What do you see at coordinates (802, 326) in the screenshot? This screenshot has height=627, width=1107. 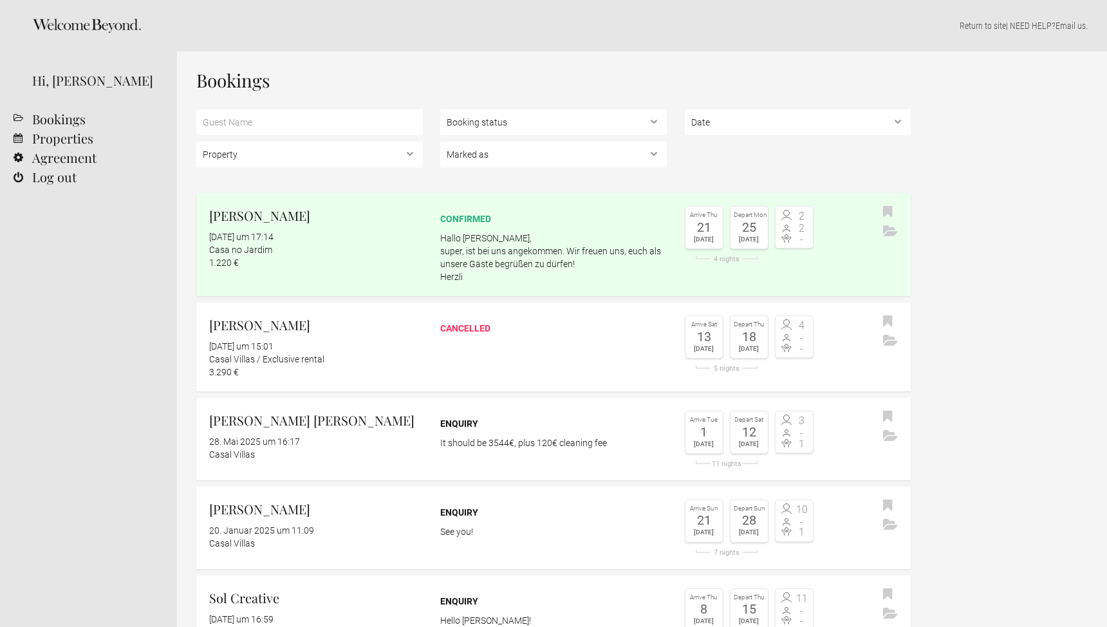 I see `span: 4` at bounding box center [802, 326].